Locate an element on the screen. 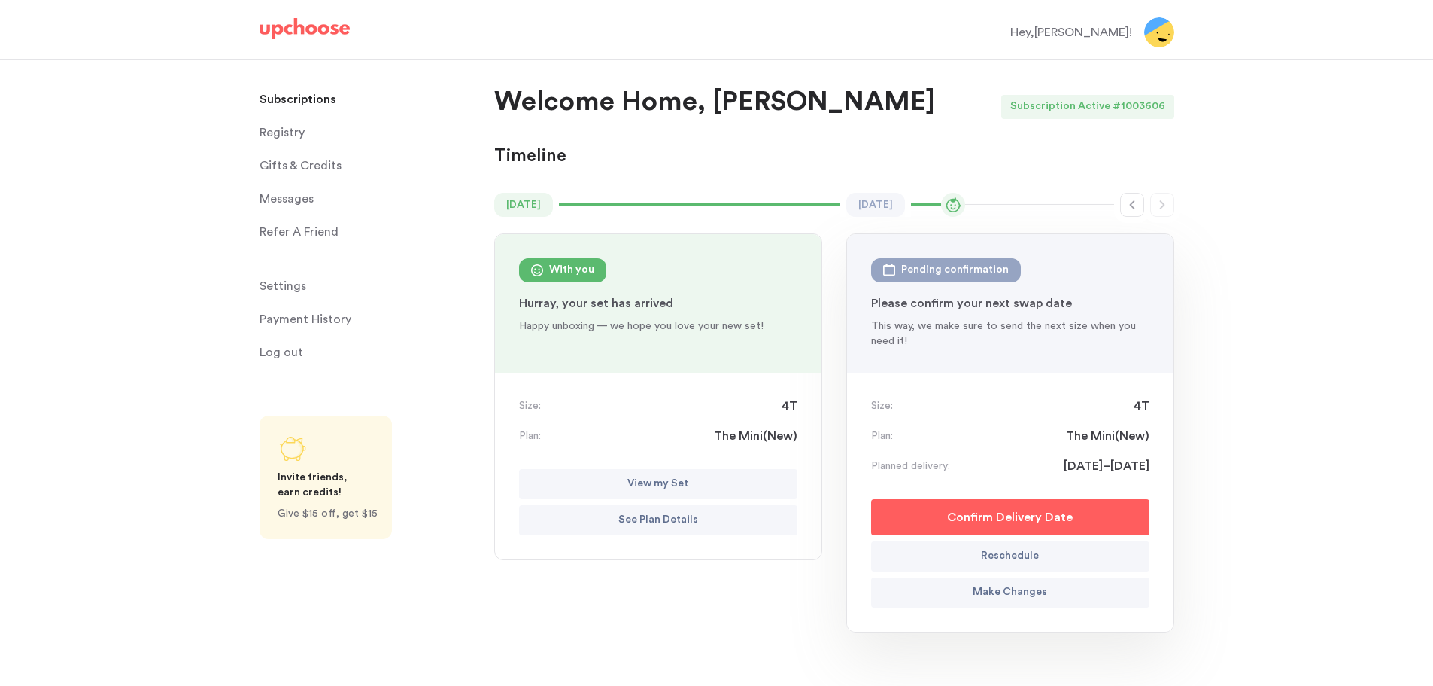 Image resolution: width=1433 pixels, height=686 pixels. a: Payment History is located at coordinates (368, 319).